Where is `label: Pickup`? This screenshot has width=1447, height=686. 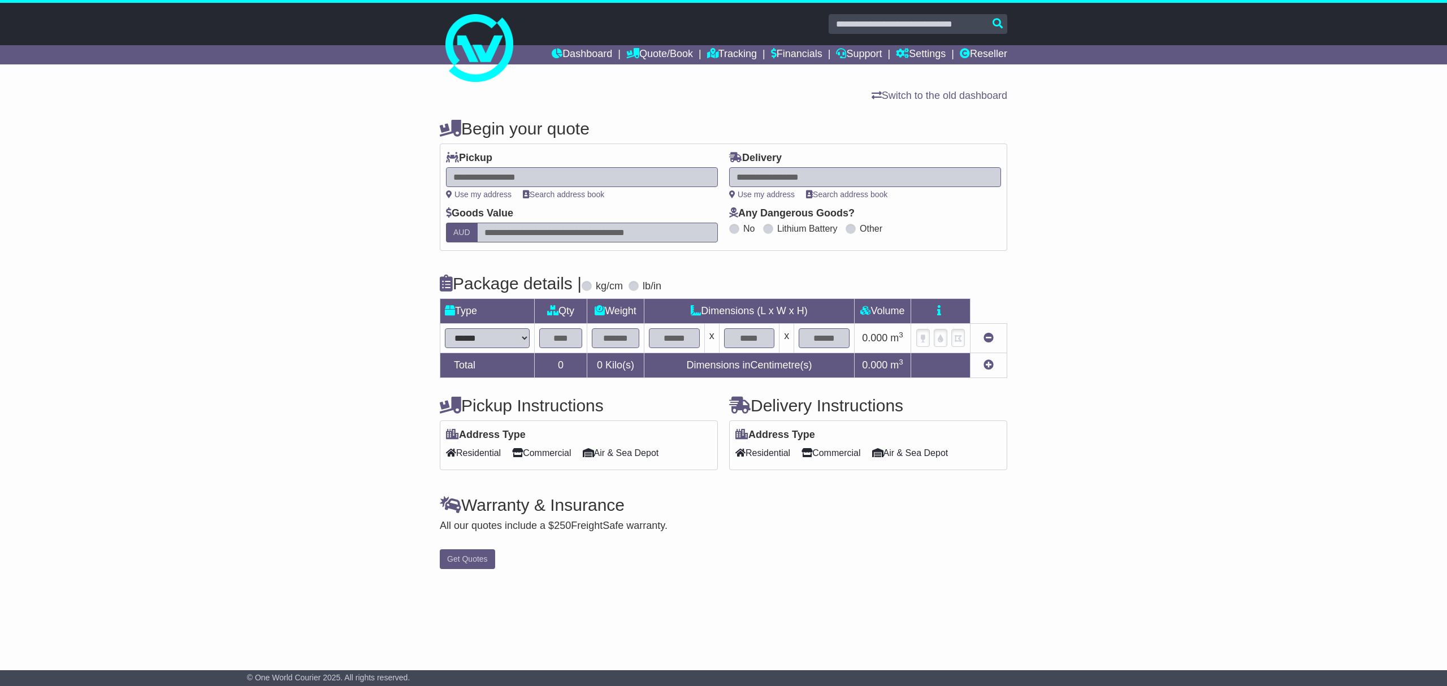
label: Pickup is located at coordinates (469, 158).